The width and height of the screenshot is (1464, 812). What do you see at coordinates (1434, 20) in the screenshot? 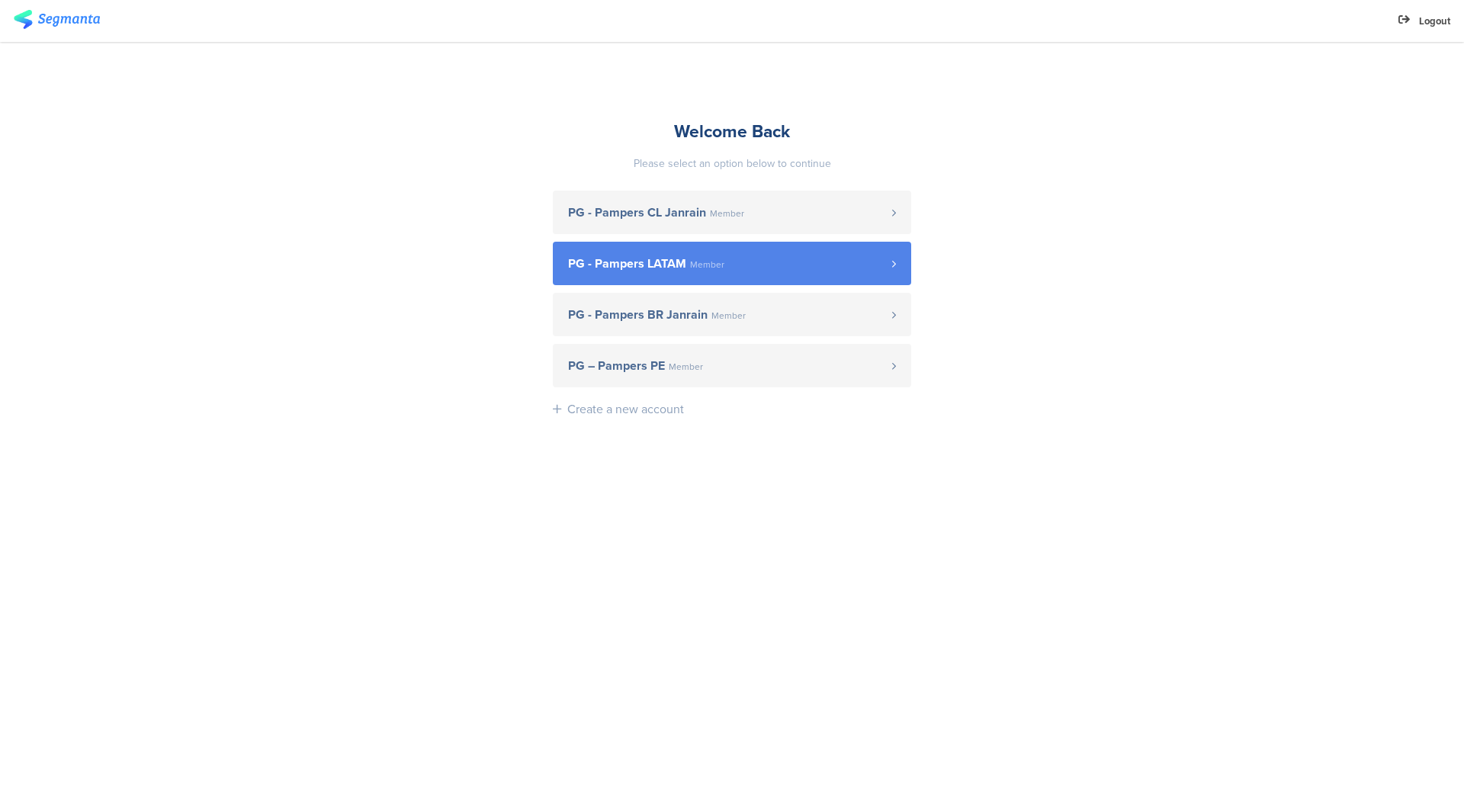
I see `span: Logout` at bounding box center [1434, 20].